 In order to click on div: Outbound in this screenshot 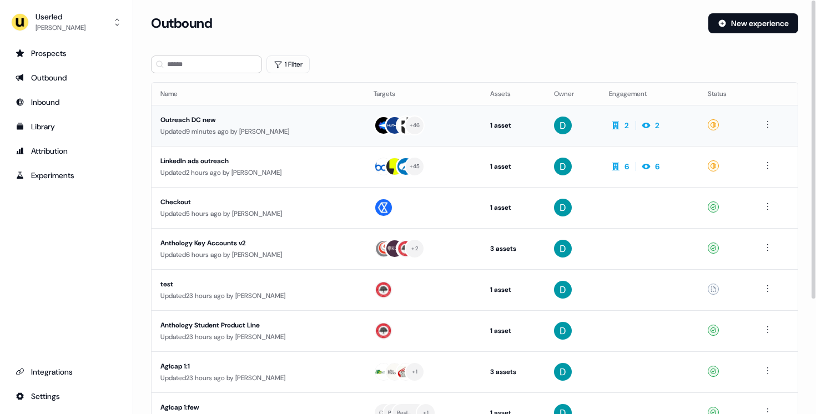, I will do `click(66, 78)`.